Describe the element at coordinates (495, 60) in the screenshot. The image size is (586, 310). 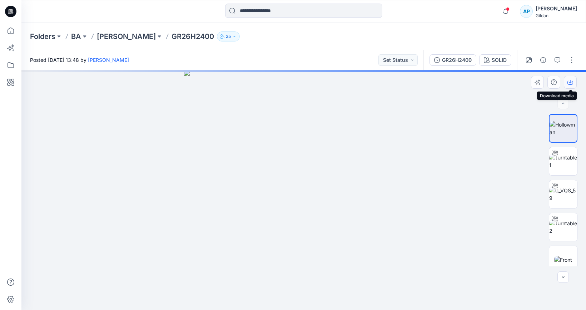
I see `button: SOLID` at that location.